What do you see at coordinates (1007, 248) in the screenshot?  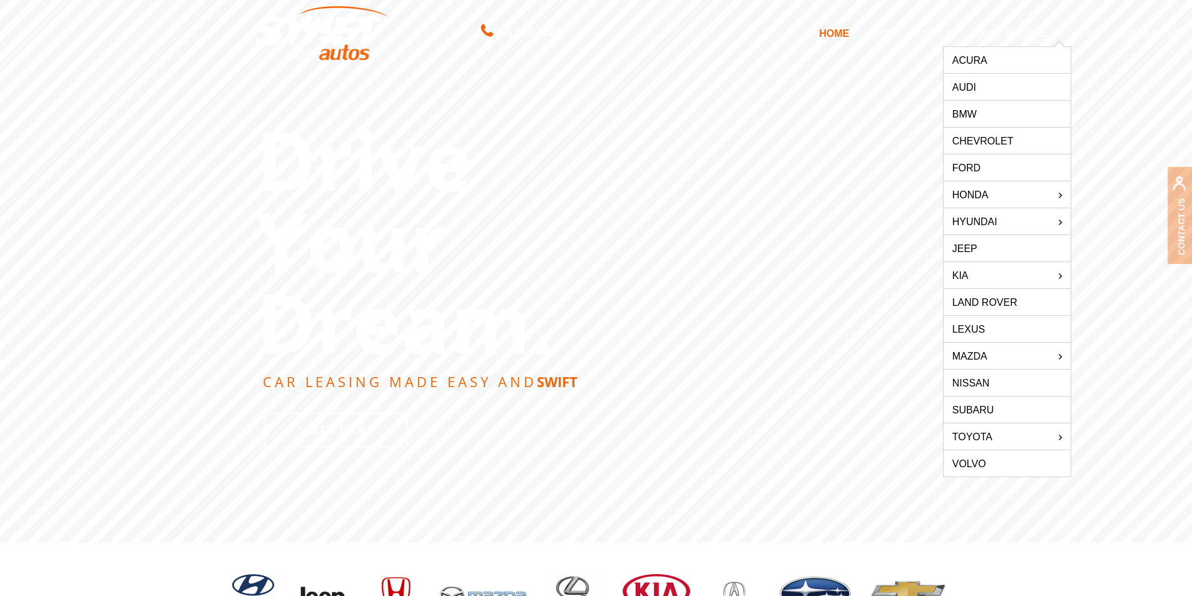 I see `a: Jeep` at bounding box center [1007, 248].